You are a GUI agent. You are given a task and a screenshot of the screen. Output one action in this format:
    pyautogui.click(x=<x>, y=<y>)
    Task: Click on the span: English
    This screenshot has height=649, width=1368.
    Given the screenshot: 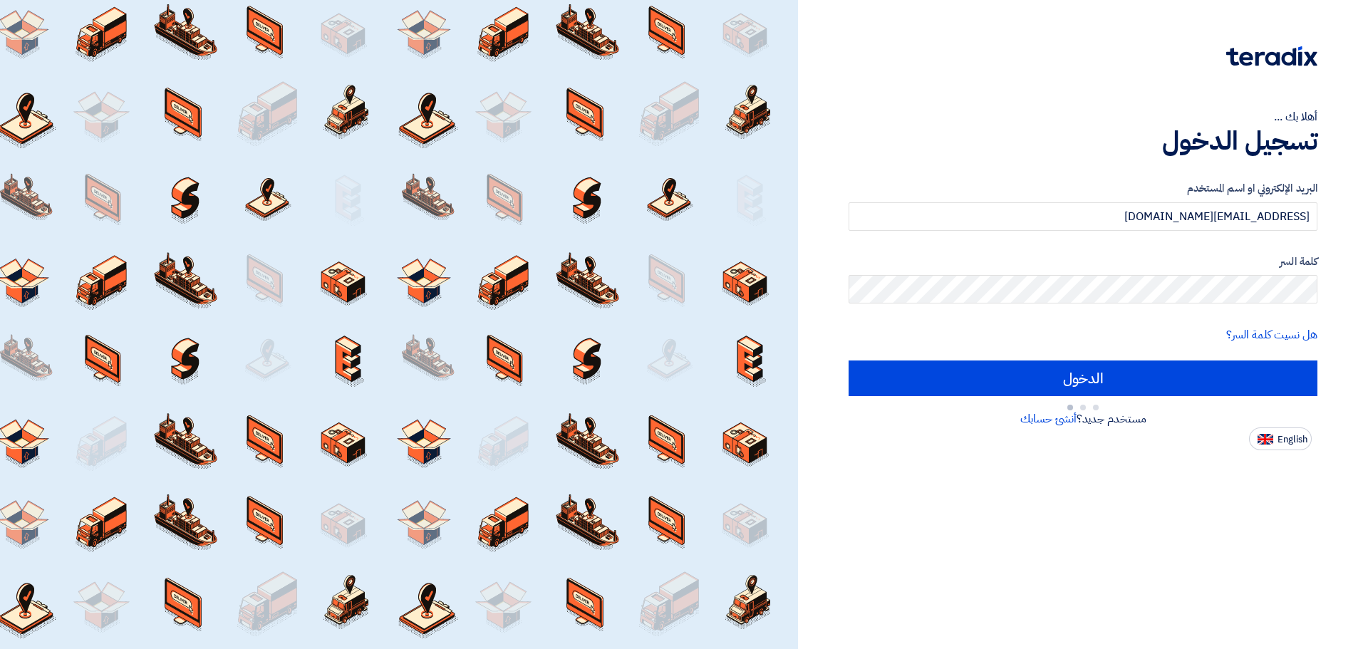 What is the action you would take?
    pyautogui.click(x=1293, y=440)
    